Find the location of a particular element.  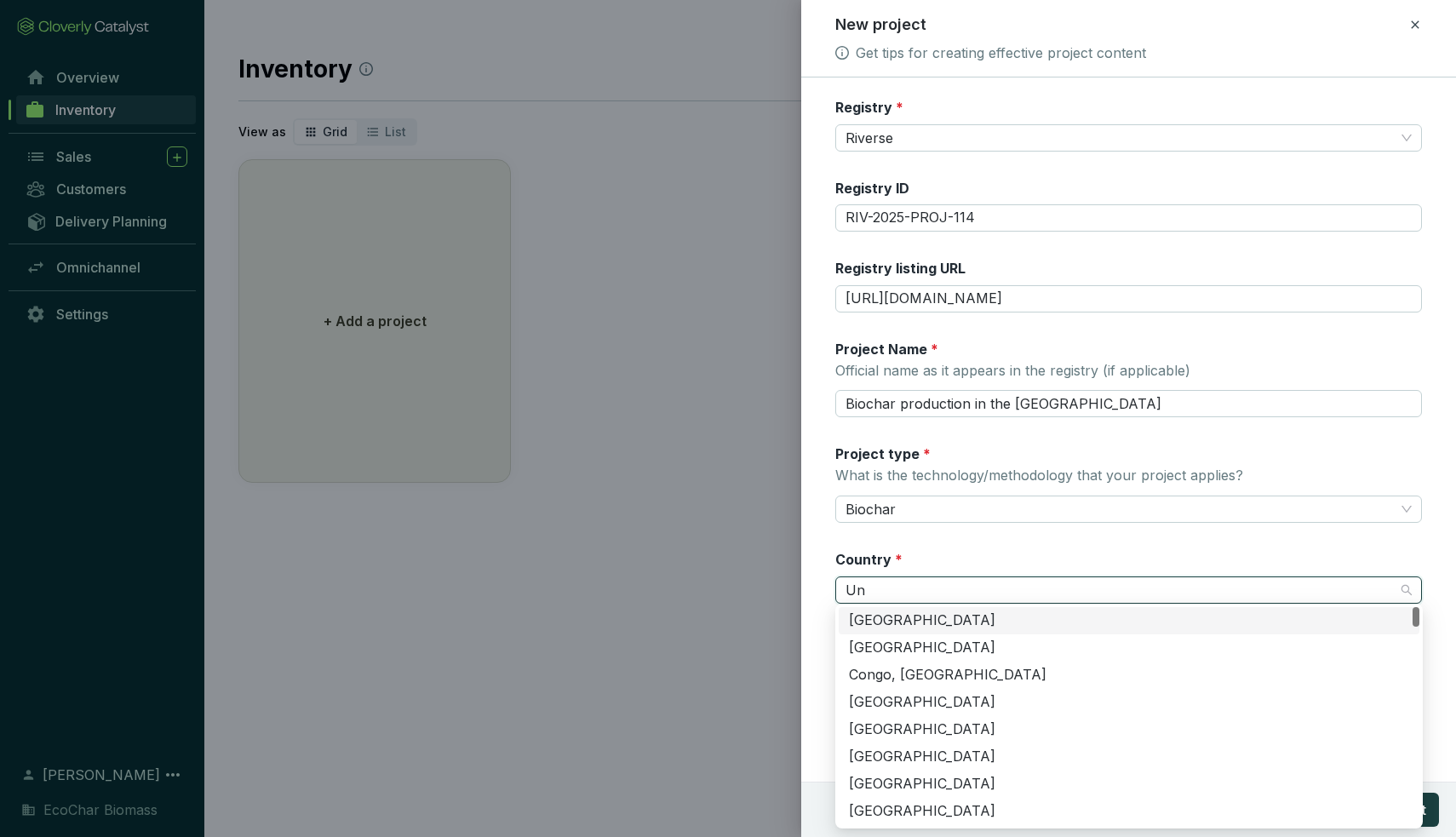

p: What is the technology/methodology that your project applies? is located at coordinates (1039, 475).